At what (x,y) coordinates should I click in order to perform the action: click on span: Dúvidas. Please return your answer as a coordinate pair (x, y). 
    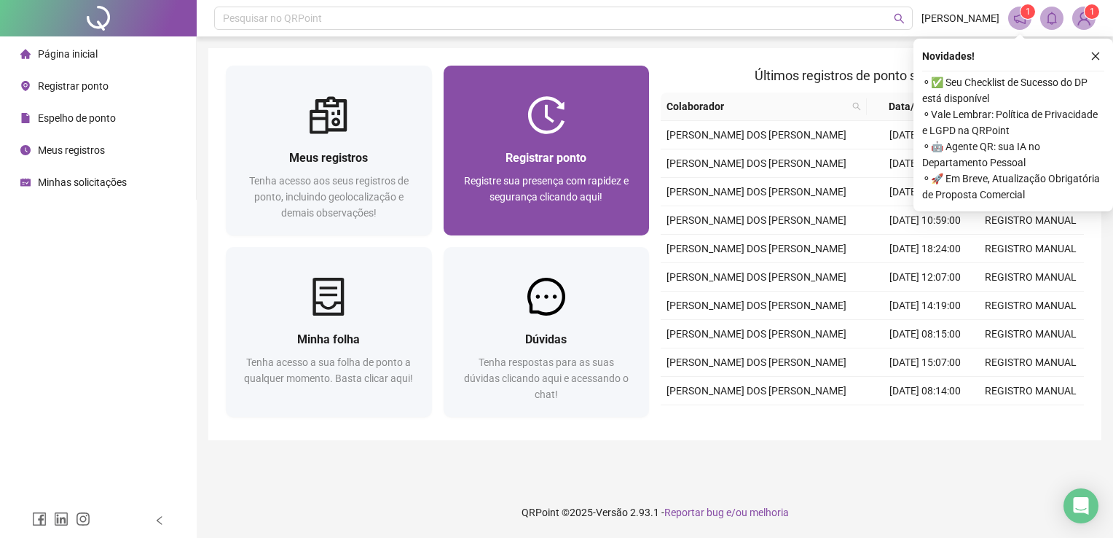
    Looking at the image, I should click on (546, 339).